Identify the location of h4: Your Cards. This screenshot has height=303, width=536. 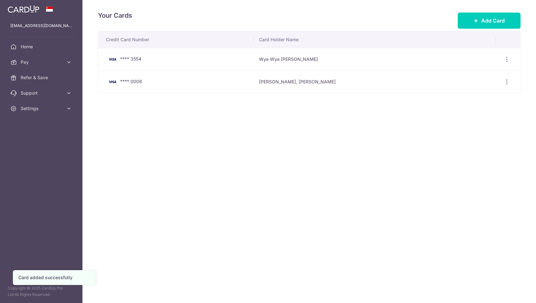
(115, 15).